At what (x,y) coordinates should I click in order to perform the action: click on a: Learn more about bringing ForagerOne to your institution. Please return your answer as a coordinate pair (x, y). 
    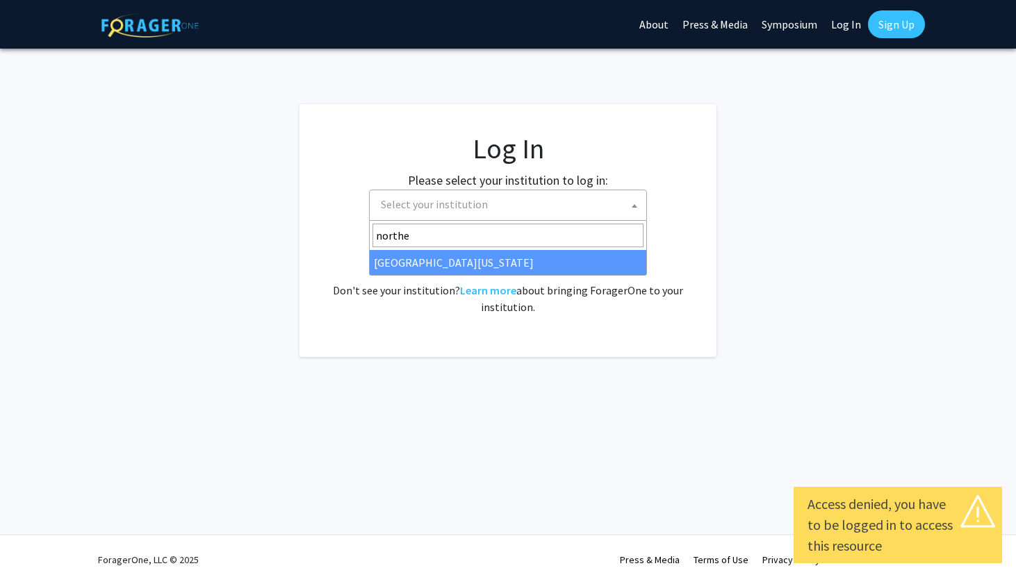
    Looking at the image, I should click on (488, 291).